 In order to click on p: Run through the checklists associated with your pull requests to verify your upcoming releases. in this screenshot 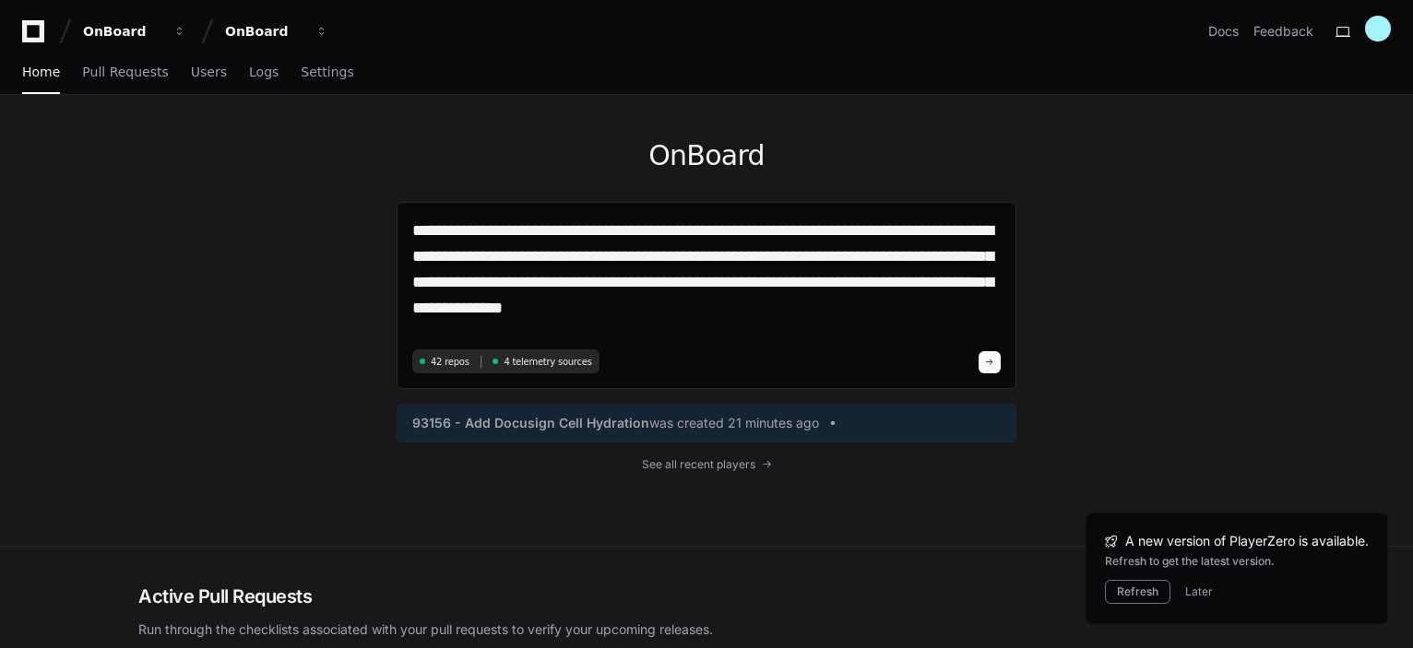, I will do `click(706, 630)`.